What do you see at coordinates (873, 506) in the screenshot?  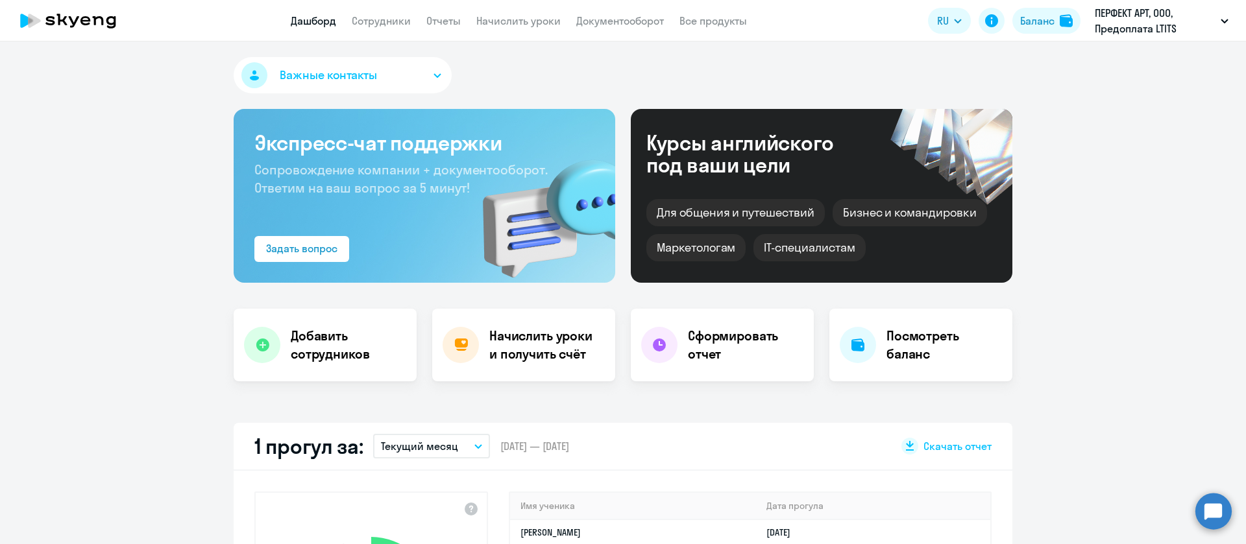 I see `th: Дата прогула` at bounding box center [873, 506].